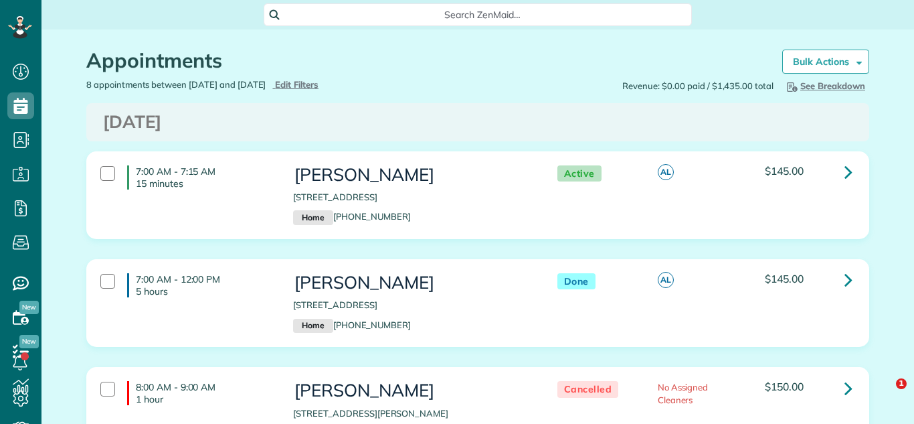  Describe the element at coordinates (204, 399) in the screenshot. I see `p: 1 hour` at that location.